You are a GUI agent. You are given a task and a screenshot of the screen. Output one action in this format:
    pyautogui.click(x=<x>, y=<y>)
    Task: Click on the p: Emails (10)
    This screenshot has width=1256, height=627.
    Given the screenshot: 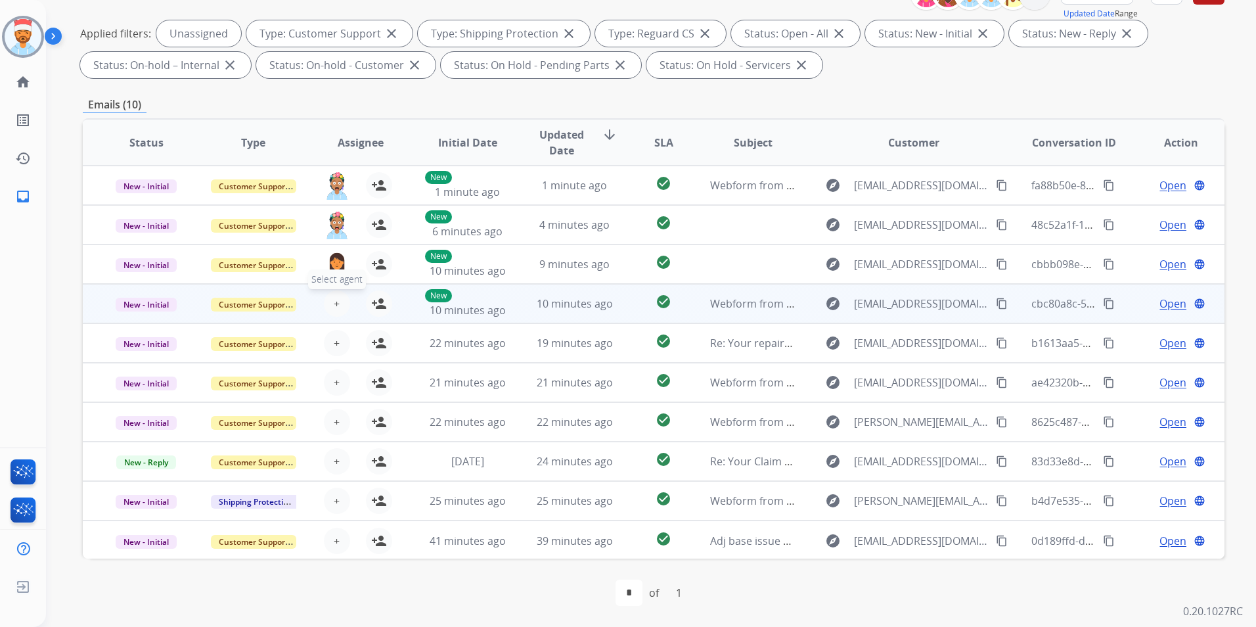 What is the action you would take?
    pyautogui.click(x=114, y=104)
    